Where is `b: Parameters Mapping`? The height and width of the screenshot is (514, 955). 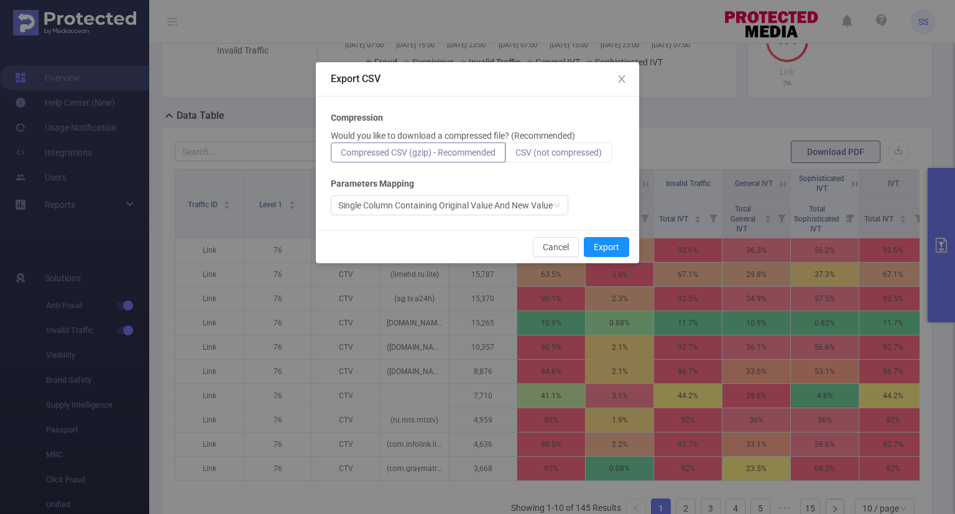 b: Parameters Mapping is located at coordinates (373, 183).